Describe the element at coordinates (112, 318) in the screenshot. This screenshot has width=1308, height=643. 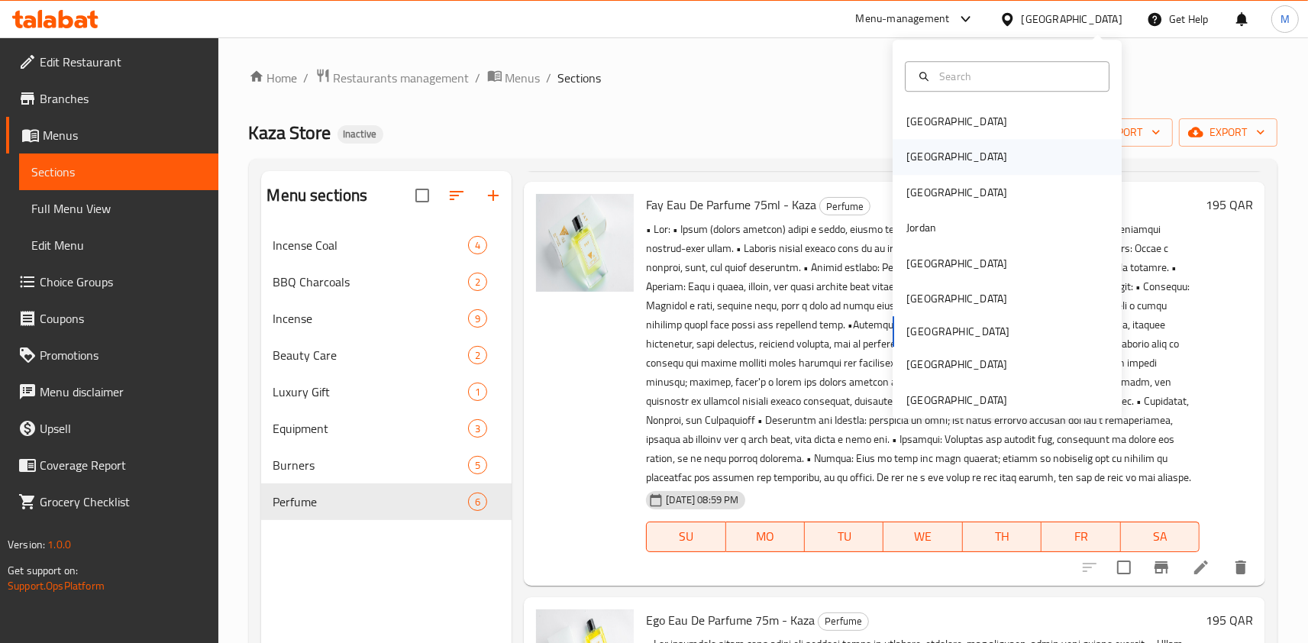
I see `a: Coupons` at that location.